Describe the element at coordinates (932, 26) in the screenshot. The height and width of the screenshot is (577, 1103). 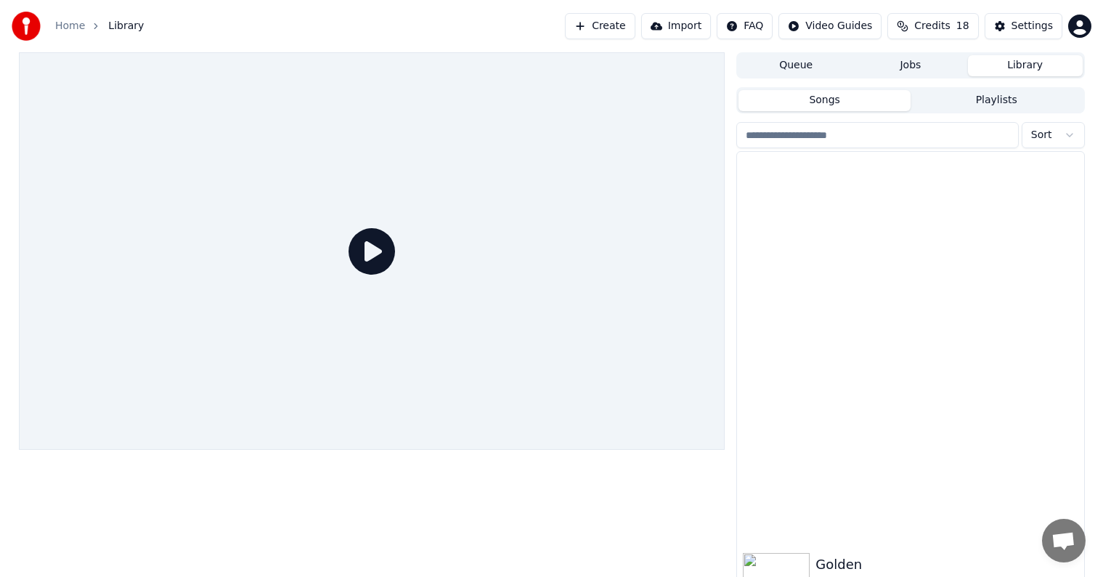
I see `span: Credits` at that location.